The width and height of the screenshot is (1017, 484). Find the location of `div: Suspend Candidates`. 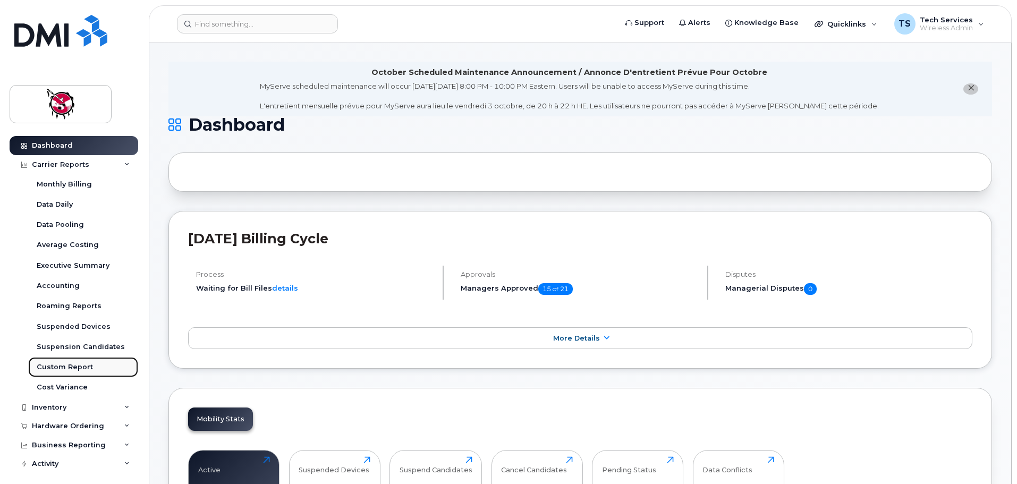

div: Suspend Candidates is located at coordinates (436, 465).